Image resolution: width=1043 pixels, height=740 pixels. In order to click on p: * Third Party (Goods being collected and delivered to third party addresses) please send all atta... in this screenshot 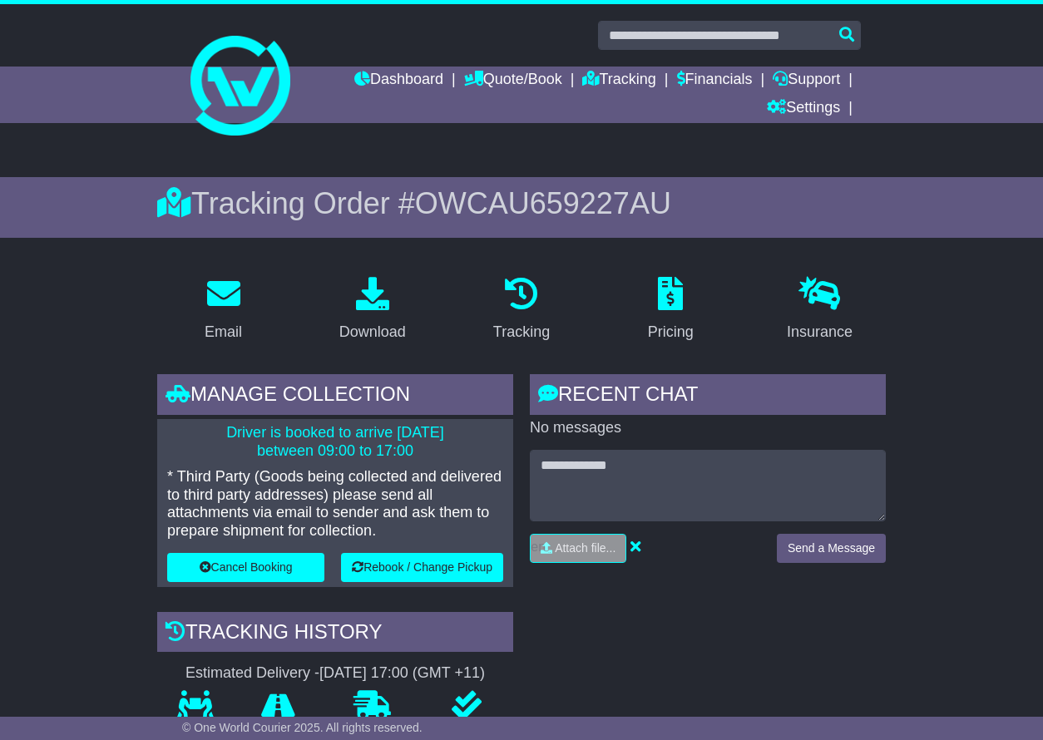, I will do `click(335, 504)`.